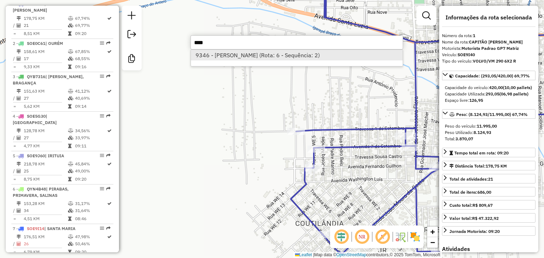 This screenshot has height=258, width=544. What do you see at coordinates (490, 48) in the screenshot?
I see `strong: Motorista Padrao GP7 Matriz` at bounding box center [490, 48].